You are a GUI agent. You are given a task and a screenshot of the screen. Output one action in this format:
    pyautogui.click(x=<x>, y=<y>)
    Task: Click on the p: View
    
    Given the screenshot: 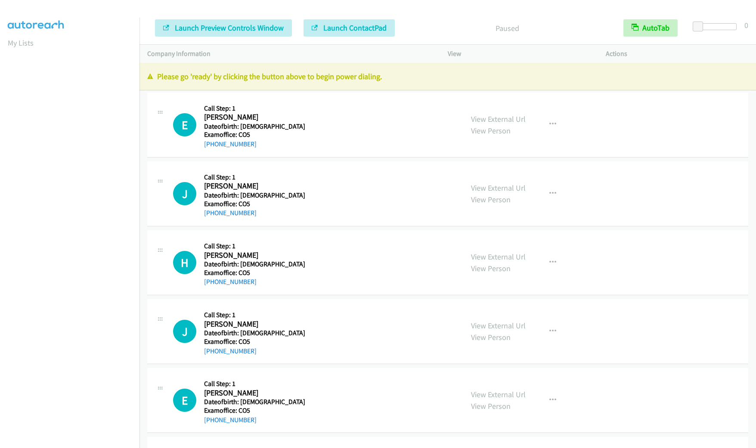 What is the action you would take?
    pyautogui.click(x=519, y=54)
    